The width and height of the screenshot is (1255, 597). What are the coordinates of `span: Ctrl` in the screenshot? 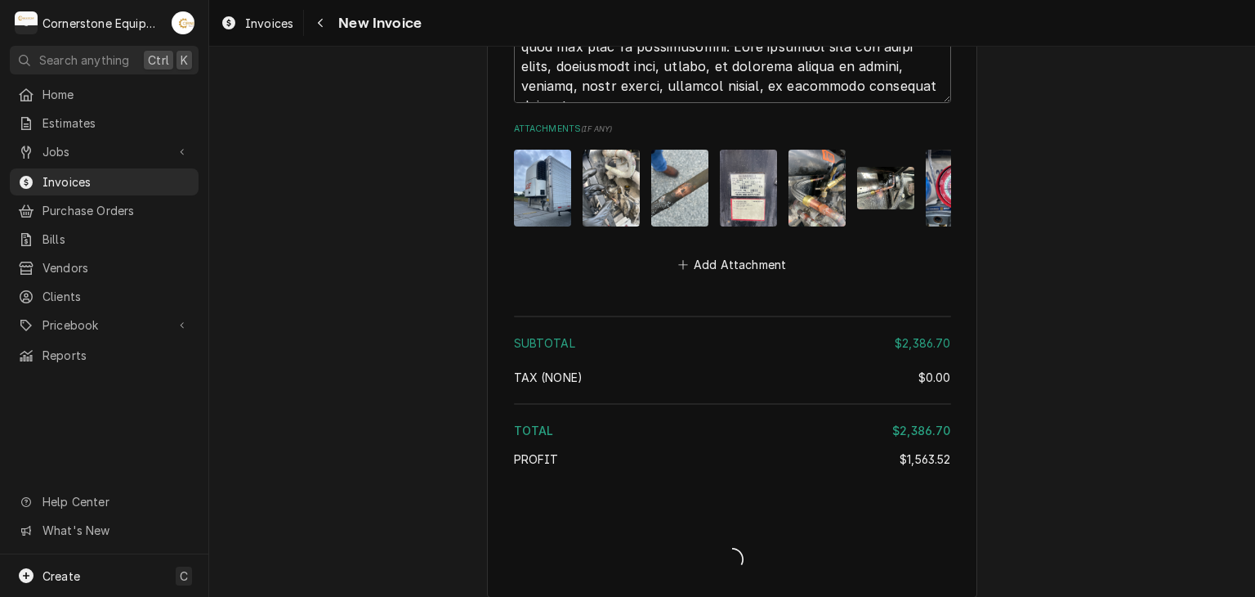 It's located at (159, 60).